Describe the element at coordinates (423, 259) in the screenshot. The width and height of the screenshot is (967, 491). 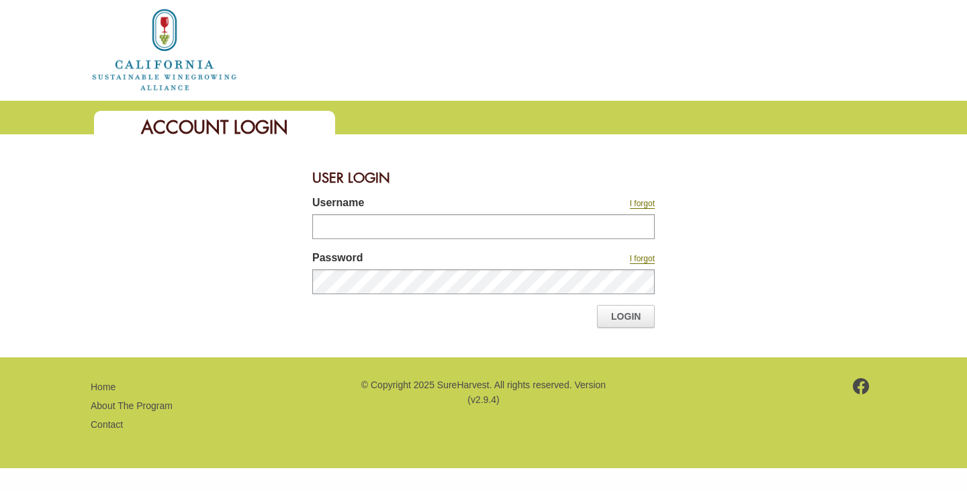
I see `label: Password` at that location.